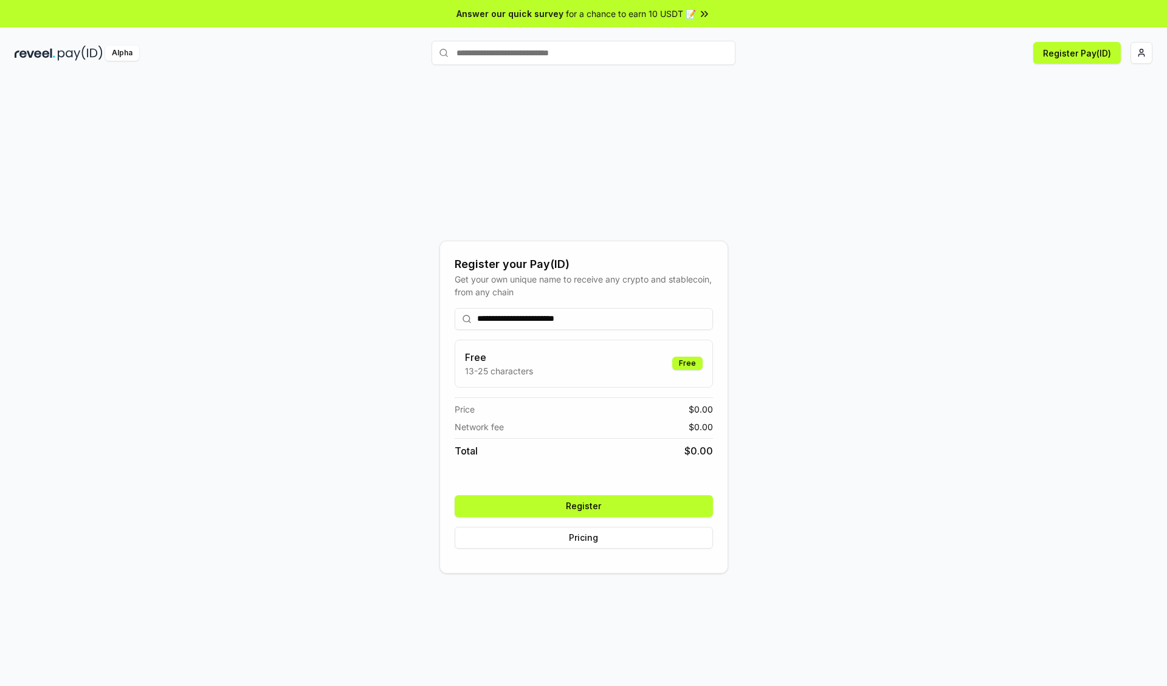  I want to click on img: reveel_dark, so click(35, 53).